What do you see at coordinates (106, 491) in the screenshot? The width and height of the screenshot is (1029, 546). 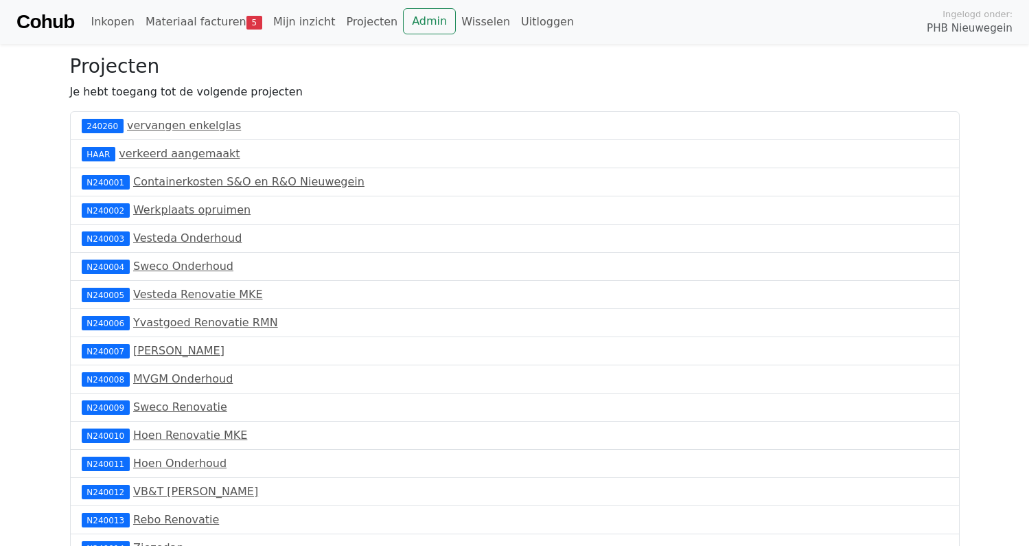 I see `div: N240012` at bounding box center [106, 491].